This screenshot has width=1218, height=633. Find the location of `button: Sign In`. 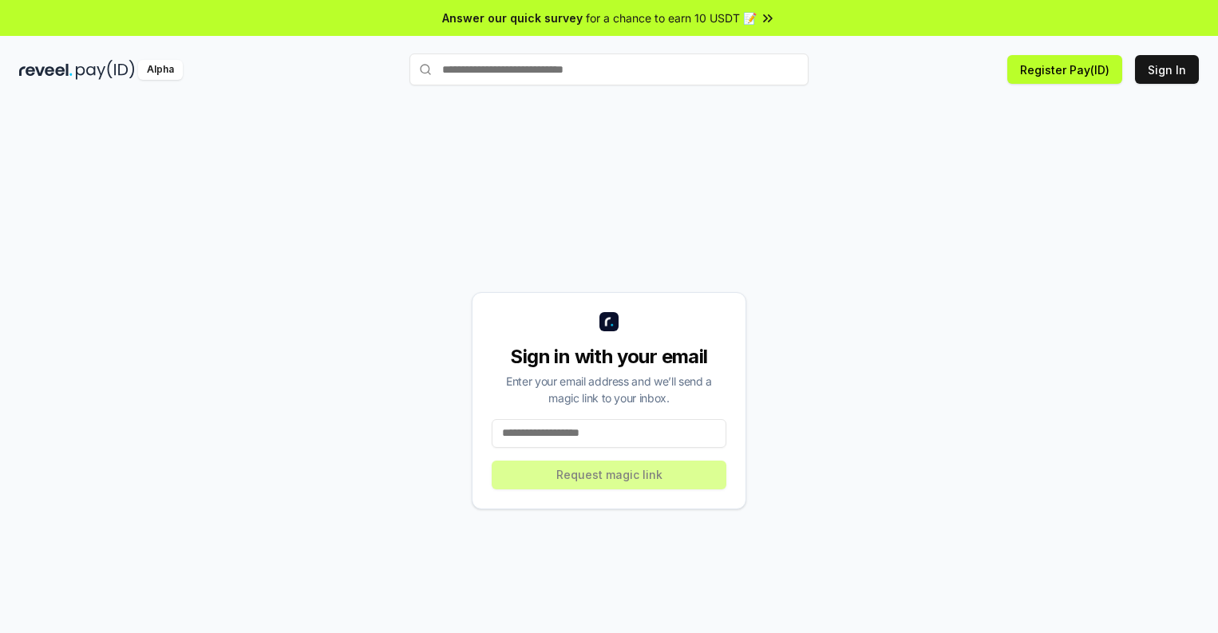

button: Sign In is located at coordinates (1167, 69).